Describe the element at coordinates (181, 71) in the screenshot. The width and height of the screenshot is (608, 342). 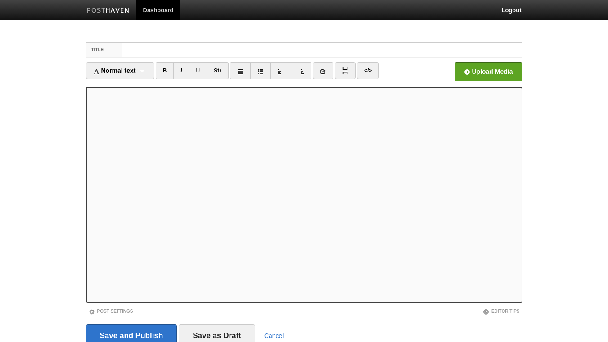
I see `a: I` at that location.